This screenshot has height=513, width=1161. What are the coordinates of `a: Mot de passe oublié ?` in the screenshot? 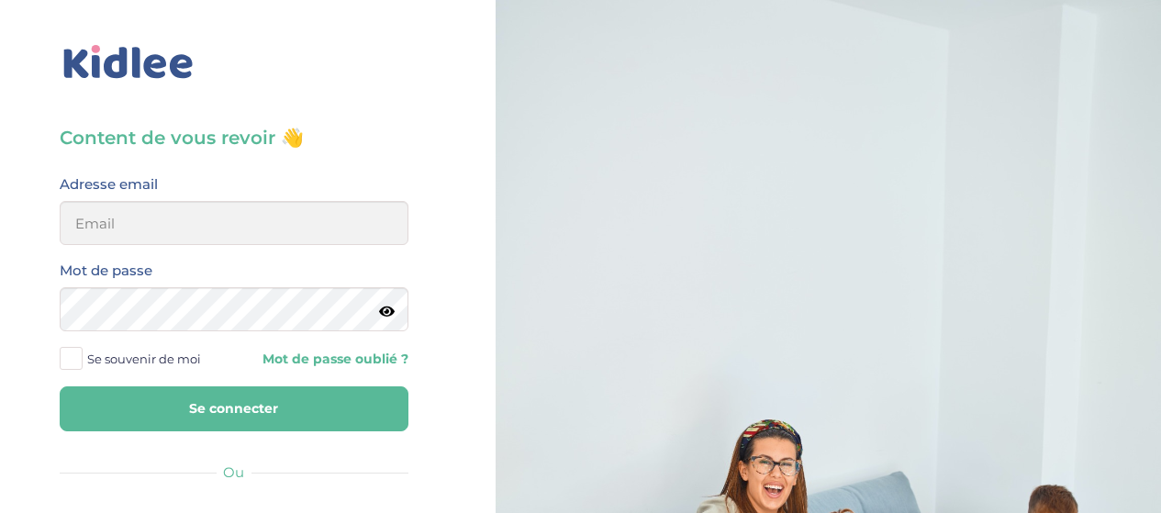 It's located at (328, 359).